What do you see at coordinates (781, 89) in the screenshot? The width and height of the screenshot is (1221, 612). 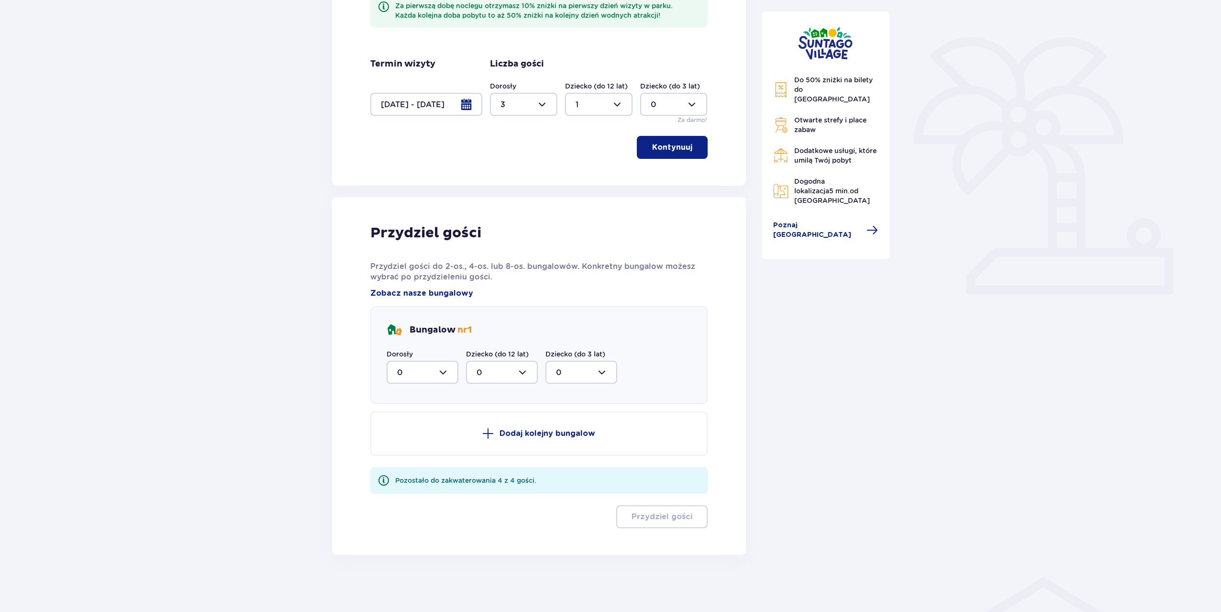 I see `img: Discount Icon` at bounding box center [781, 89].